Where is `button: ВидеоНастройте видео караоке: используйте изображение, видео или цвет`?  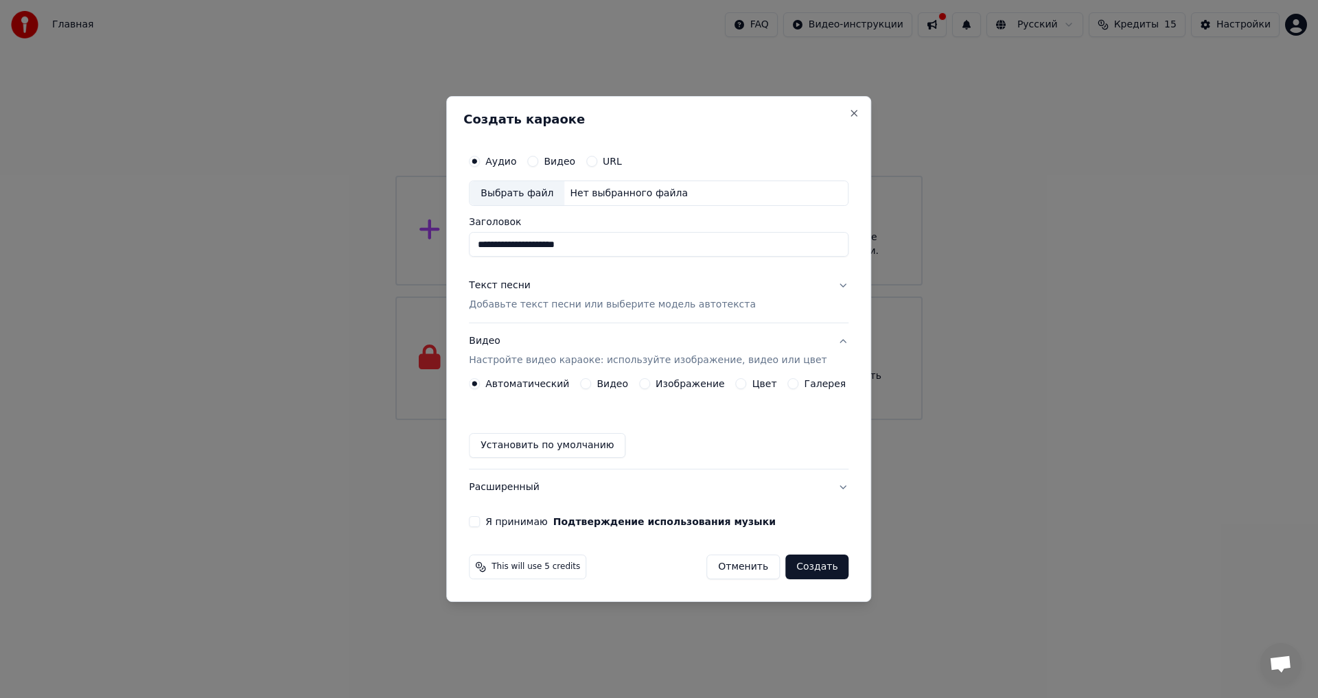
button: ВидеоНастройте видео караоке: используйте изображение, видео или цвет is located at coordinates (659, 352).